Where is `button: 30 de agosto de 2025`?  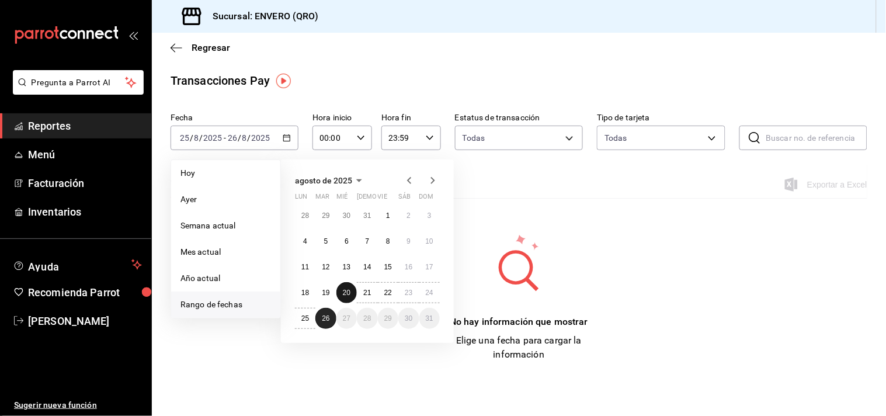
button: 30 de agosto de 2025 is located at coordinates (408, 318).